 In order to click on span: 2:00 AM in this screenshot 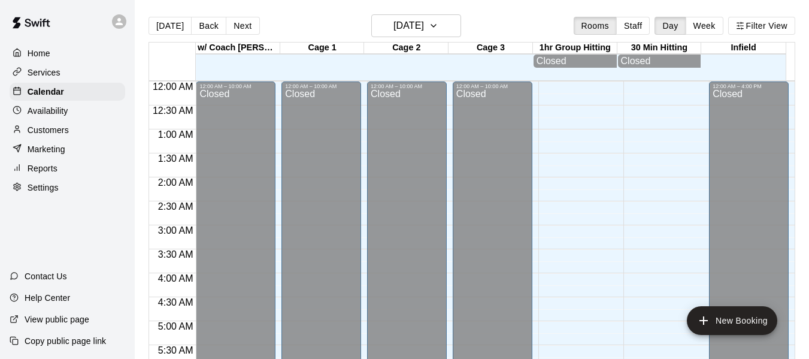, I will do `click(176, 182)`.